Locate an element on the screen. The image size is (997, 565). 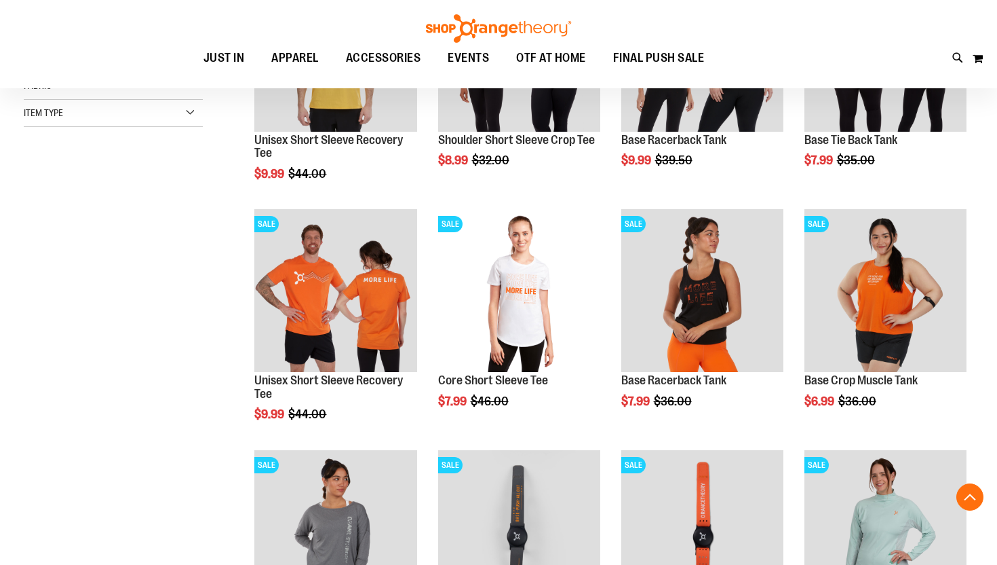
span: Item Type is located at coordinates (43, 113).